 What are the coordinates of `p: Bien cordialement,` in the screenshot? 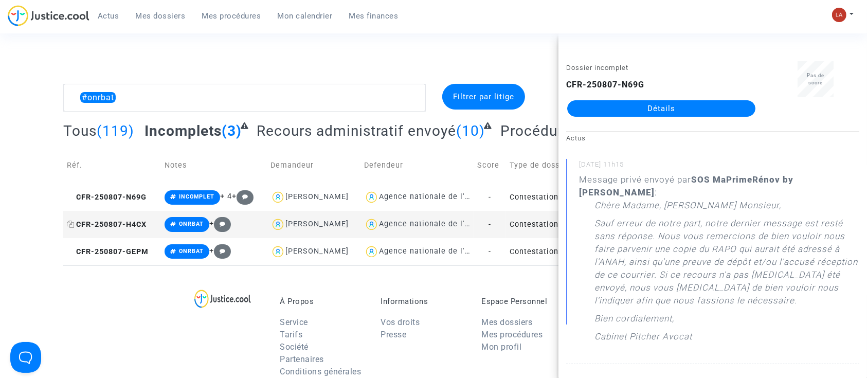 It's located at (634, 321).